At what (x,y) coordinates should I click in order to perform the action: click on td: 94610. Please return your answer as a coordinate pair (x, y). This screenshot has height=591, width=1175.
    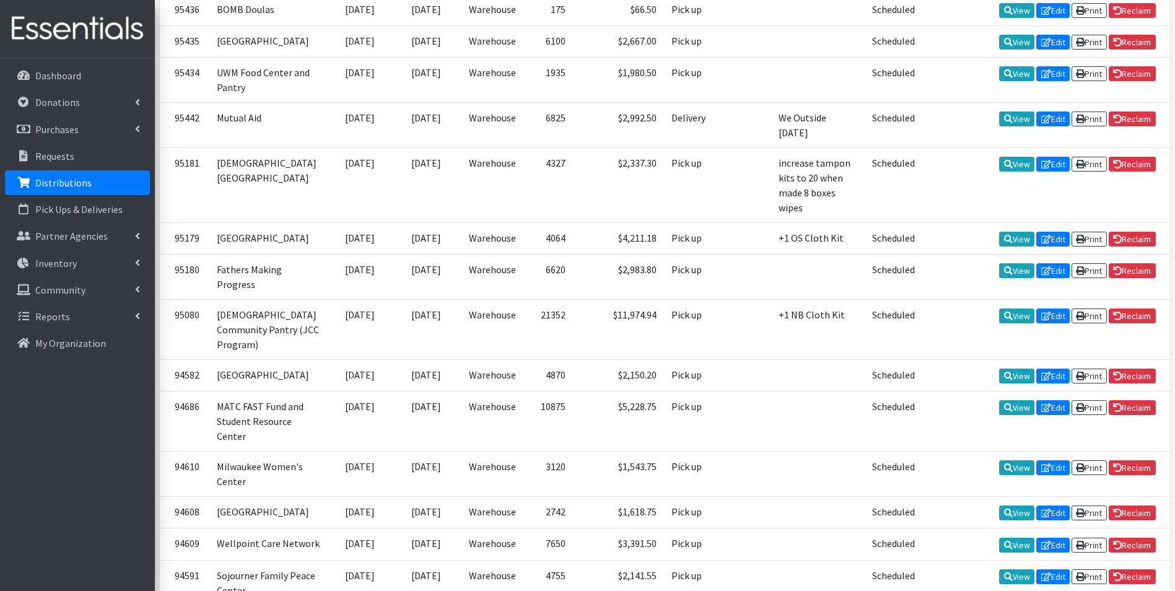
    Looking at the image, I should click on (185, 474).